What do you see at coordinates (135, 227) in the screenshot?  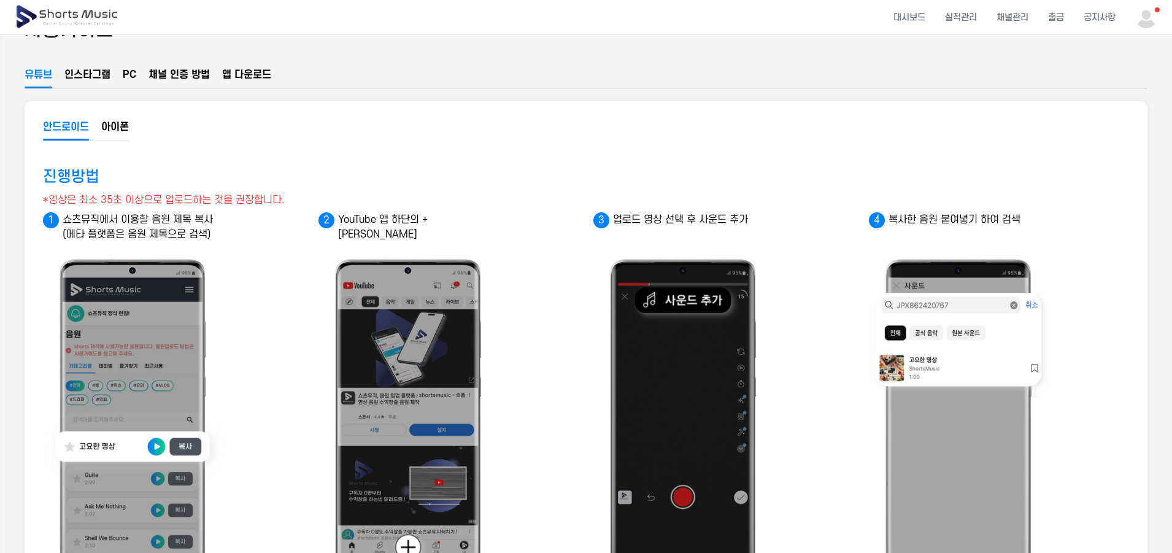 I see `p: 쇼츠뮤직에서 이용할 음원 제목 복사 (메타 플랫폼은 음원 제목으로 검색)` at bounding box center [135, 227].